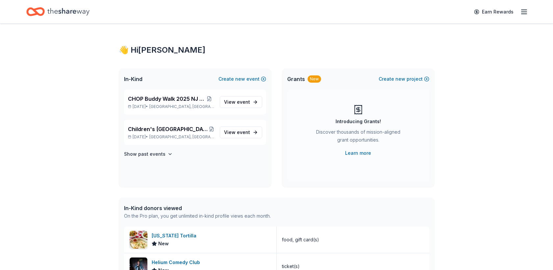  I want to click on span: CHOP Buddy Walk 2025 NJ Donations, so click(166, 99).